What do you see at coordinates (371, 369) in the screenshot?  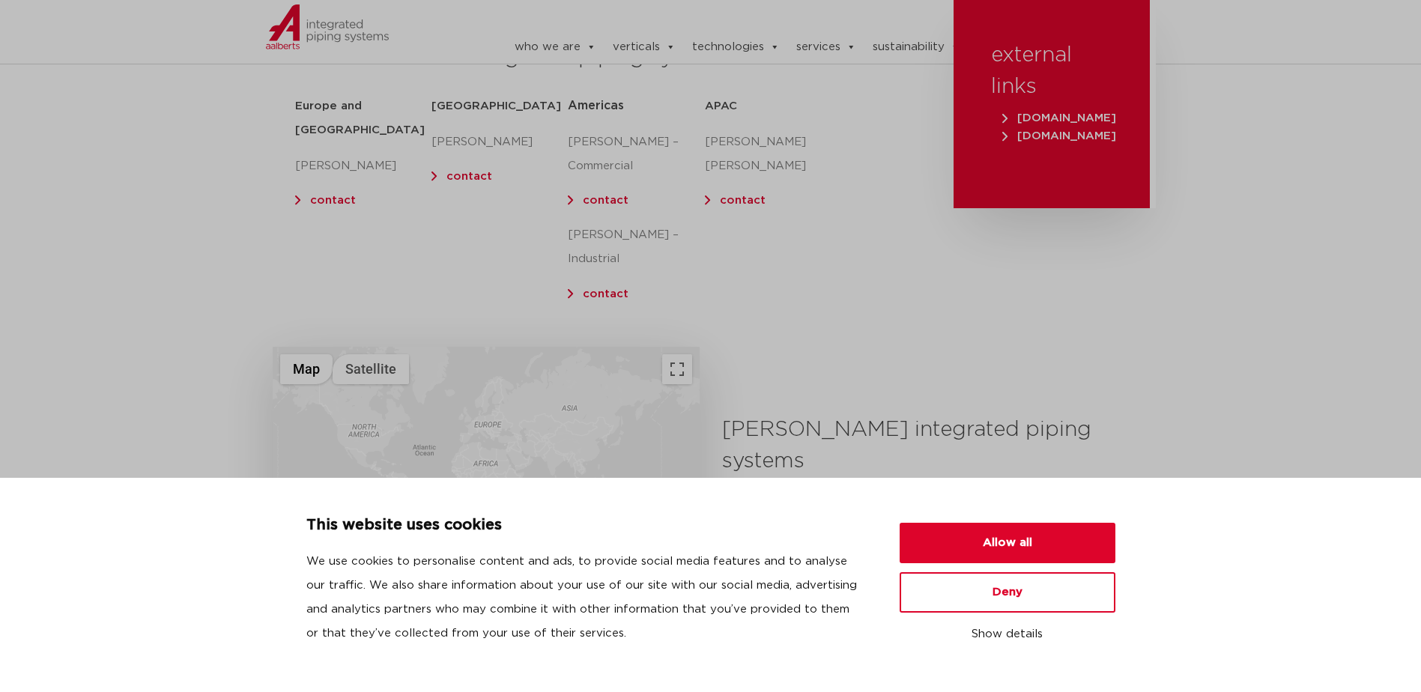 I see `button: Show satellite imagery` at bounding box center [371, 369].